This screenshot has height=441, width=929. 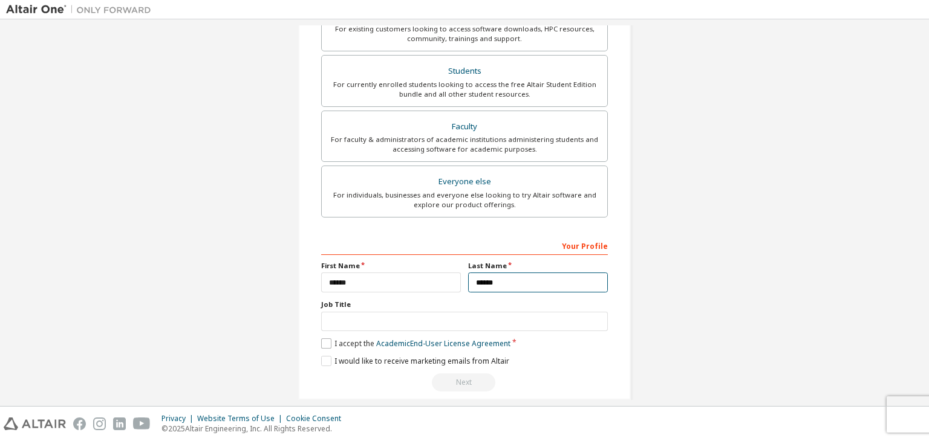 I want to click on label: Last Name, so click(x=538, y=266).